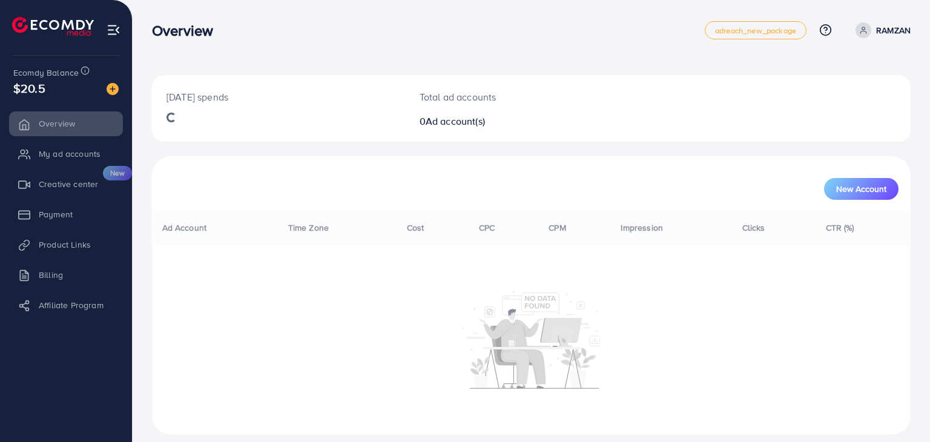  I want to click on span: New Account, so click(861, 189).